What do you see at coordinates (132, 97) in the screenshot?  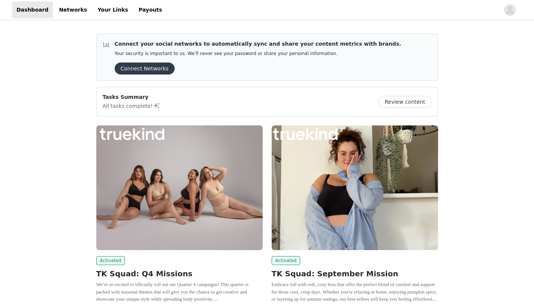 I see `p: Tasks Summary` at bounding box center [132, 97].